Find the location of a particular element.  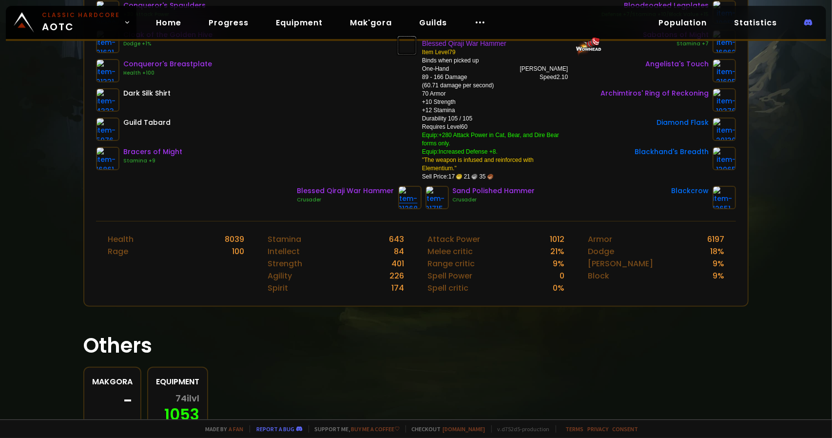

div: 226 is located at coordinates (397, 275).